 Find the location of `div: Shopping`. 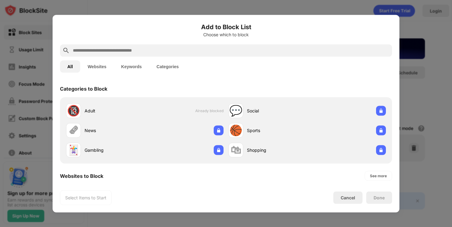

div: Shopping is located at coordinates (277, 150).